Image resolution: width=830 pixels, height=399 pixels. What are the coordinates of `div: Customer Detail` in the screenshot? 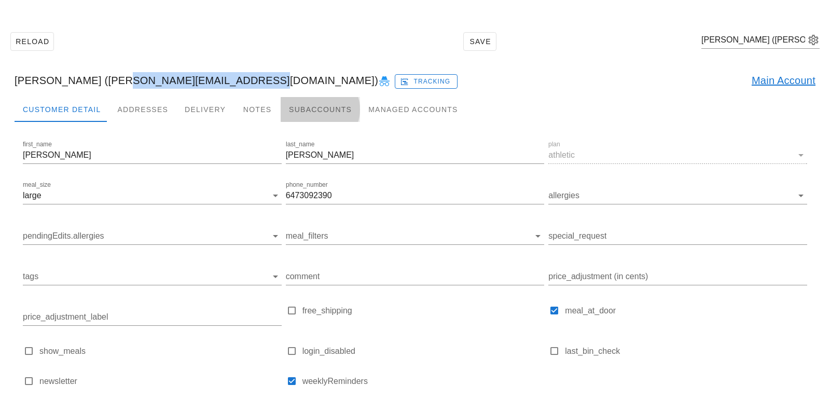 It's located at (62, 109).